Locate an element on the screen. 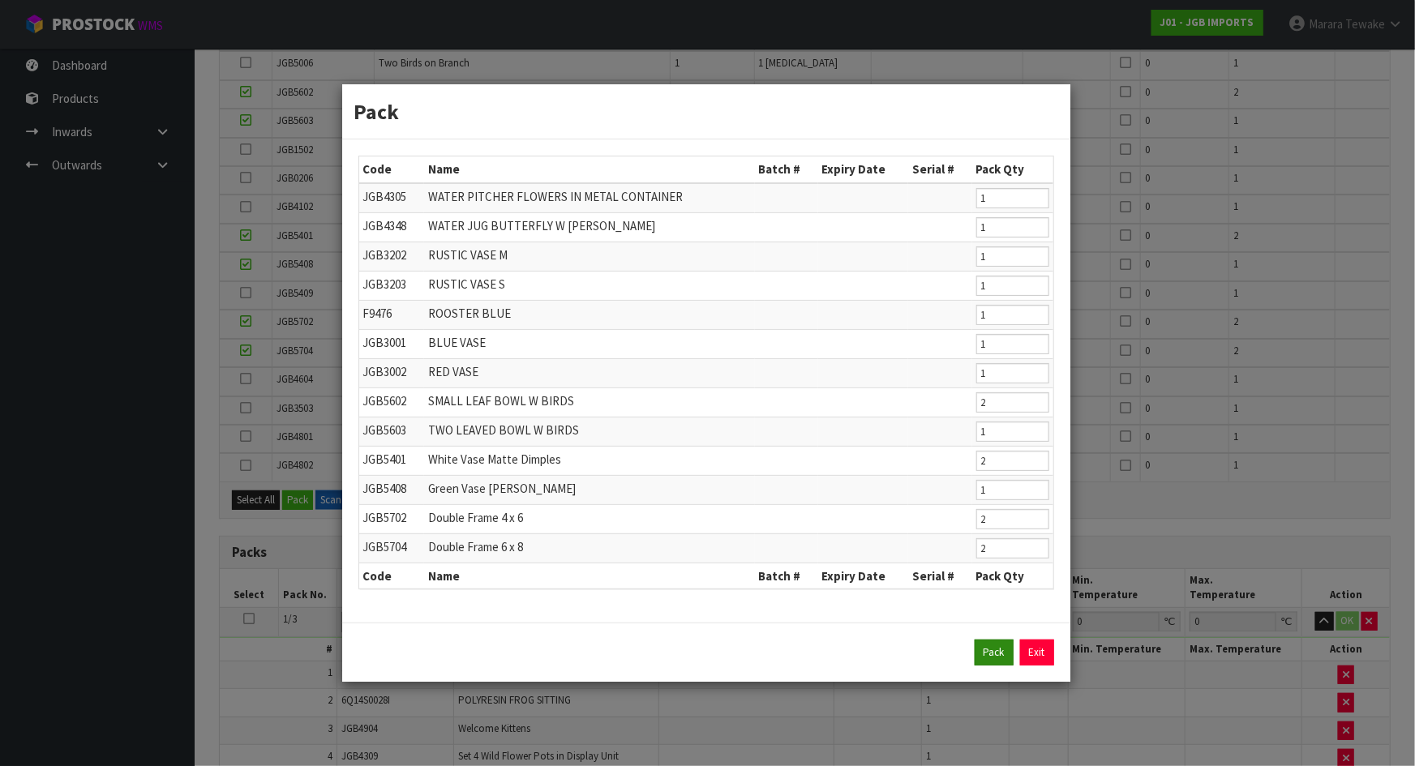 The image size is (1415, 766). span: JGB5702 is located at coordinates (385, 517).